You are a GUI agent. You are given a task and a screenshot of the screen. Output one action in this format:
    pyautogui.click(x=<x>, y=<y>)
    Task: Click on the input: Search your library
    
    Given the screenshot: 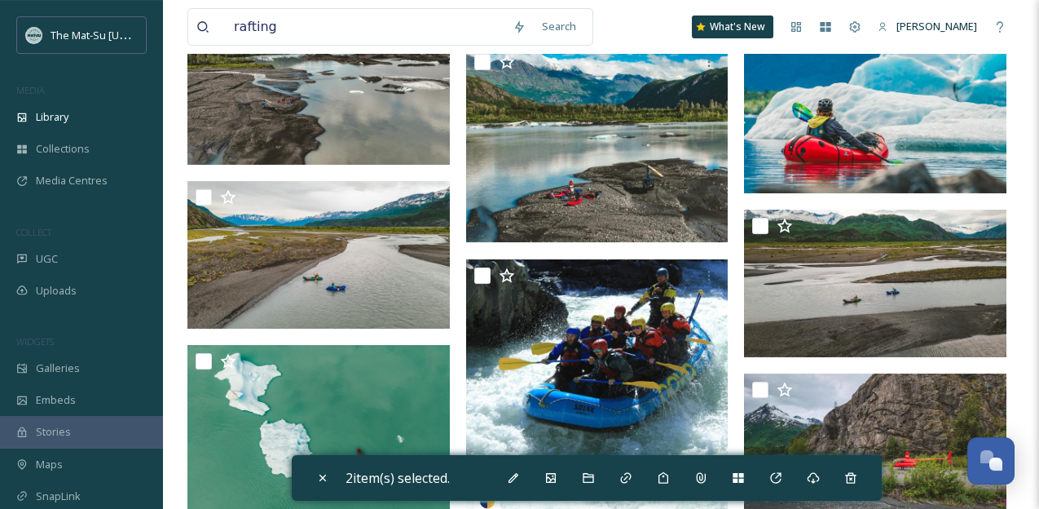 What is the action you would take?
    pyautogui.click(x=365, y=27)
    